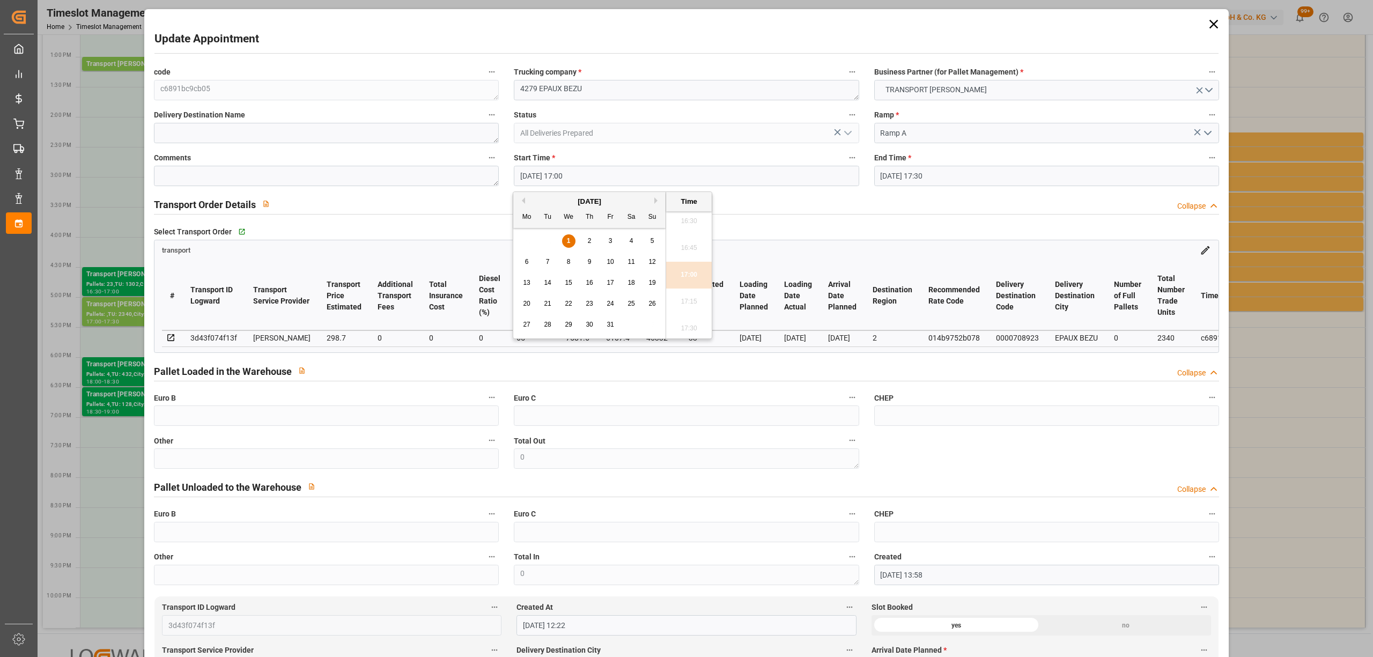 Image resolution: width=1373 pixels, height=657 pixels. What do you see at coordinates (798, 295) in the screenshot?
I see `th: Loading Date Actual` at bounding box center [798, 295].